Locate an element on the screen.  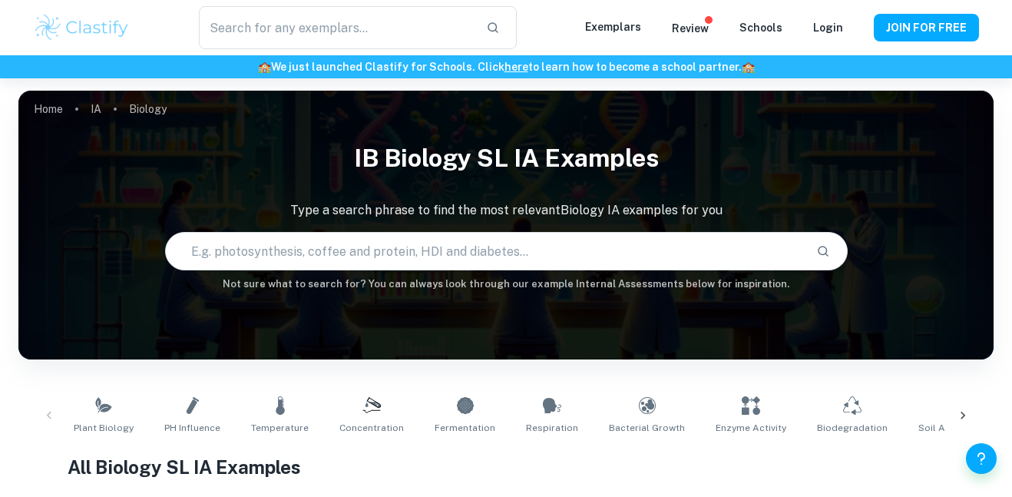
a: Schools is located at coordinates (761, 28).